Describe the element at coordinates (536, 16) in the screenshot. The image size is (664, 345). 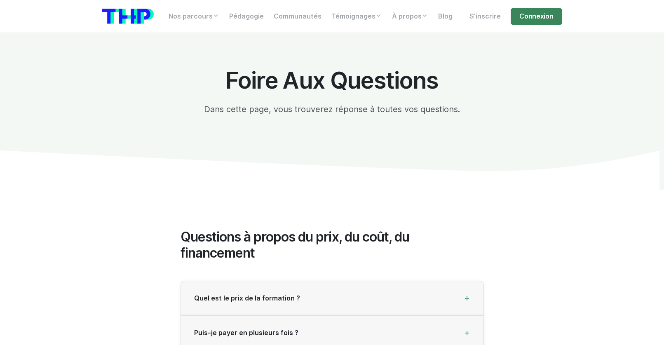
I see `a: Connexion` at that location.